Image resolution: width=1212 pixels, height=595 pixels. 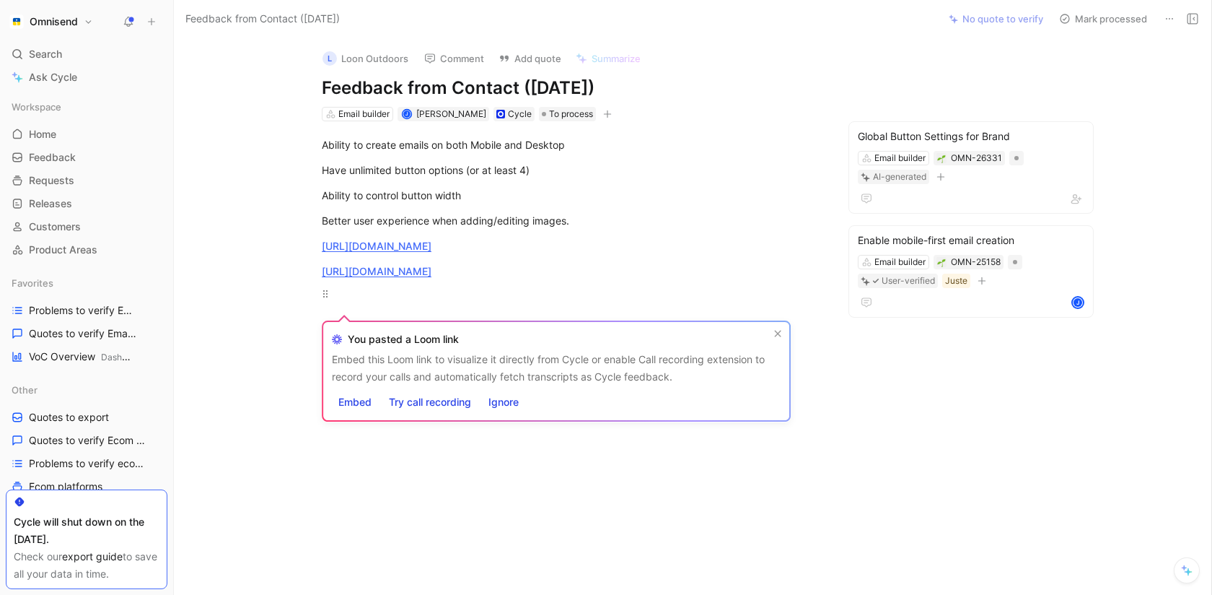 I want to click on a: Customers, so click(x=87, y=227).